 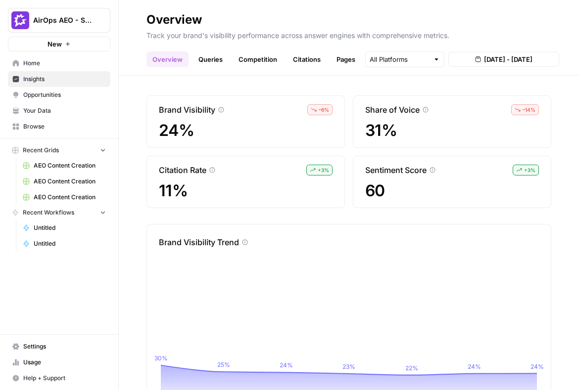 What do you see at coordinates (258, 59) in the screenshot?
I see `a: Competition` at bounding box center [258, 59].